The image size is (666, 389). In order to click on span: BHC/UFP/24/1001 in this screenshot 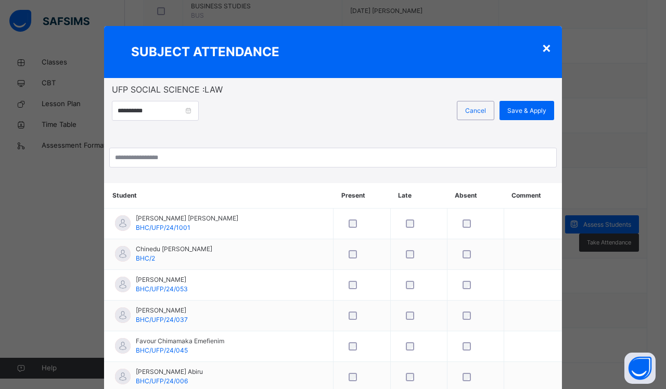, I will do `click(163, 227)`.